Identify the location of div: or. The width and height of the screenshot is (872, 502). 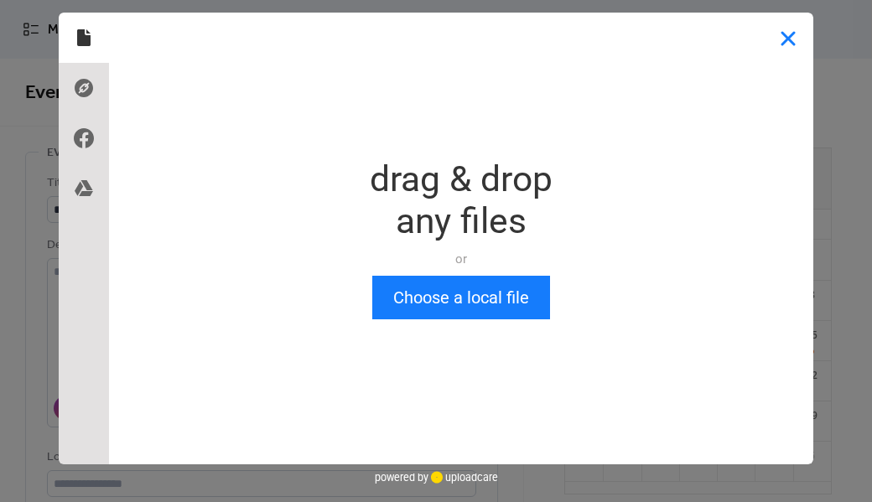
(461, 259).